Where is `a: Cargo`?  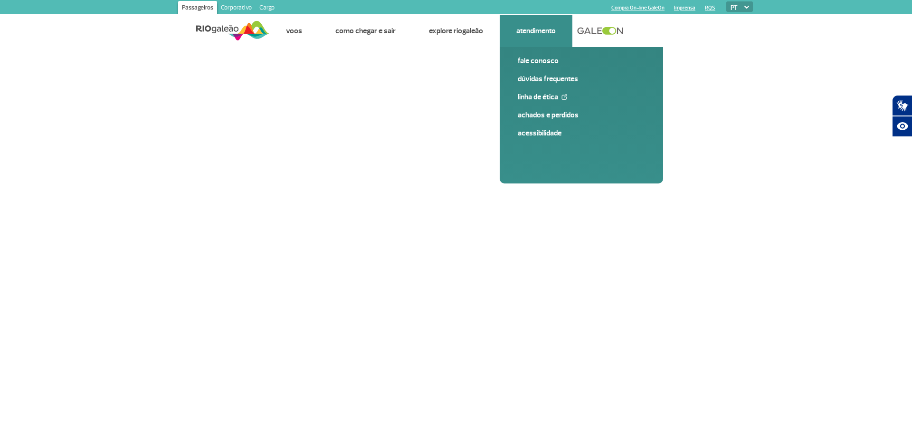
a: Cargo is located at coordinates (267, 9).